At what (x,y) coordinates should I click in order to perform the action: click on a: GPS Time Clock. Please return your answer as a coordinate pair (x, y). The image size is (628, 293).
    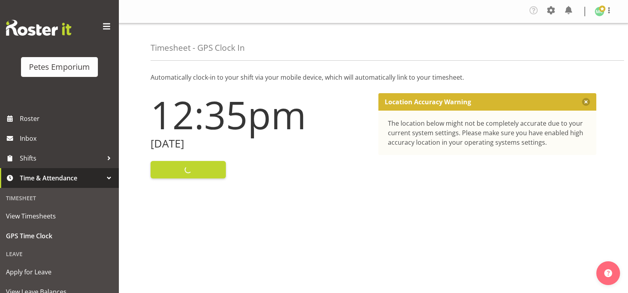
    Looking at the image, I should click on (59, 236).